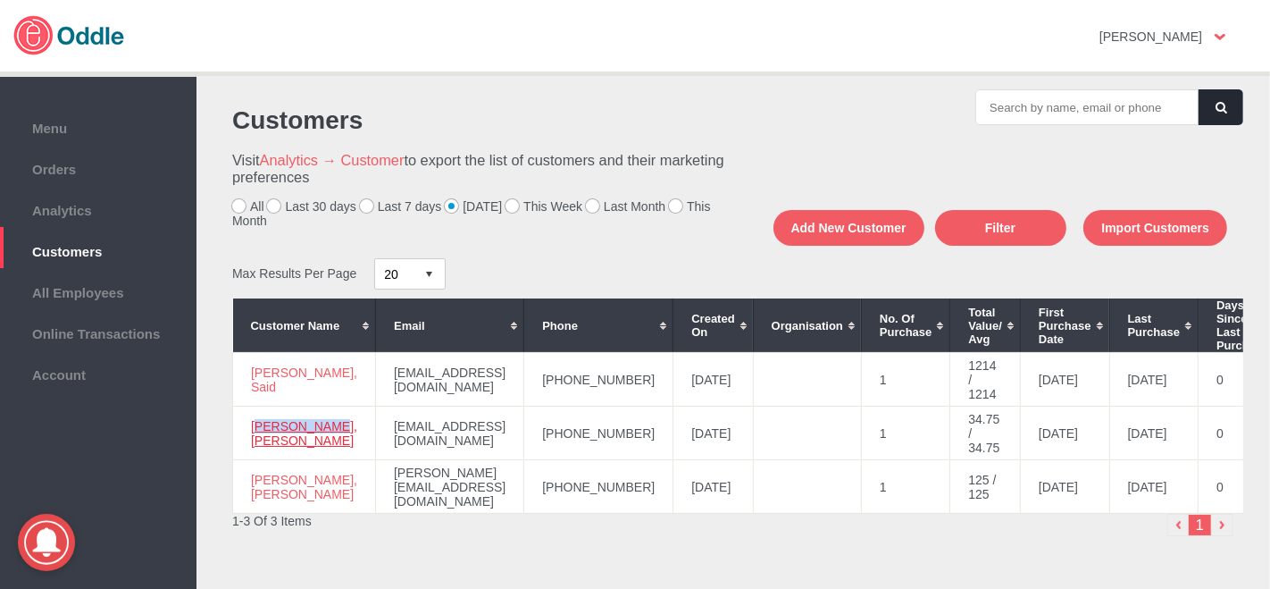  What do you see at coordinates (713, 325) in the screenshot?
I see `th: Created On` at bounding box center [713, 325].